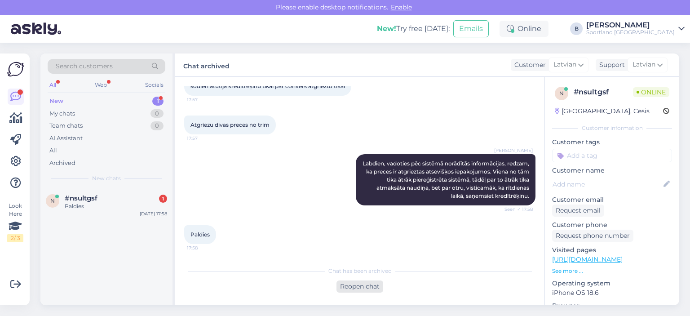  I want to click on div: AI Assistant, so click(66, 138).